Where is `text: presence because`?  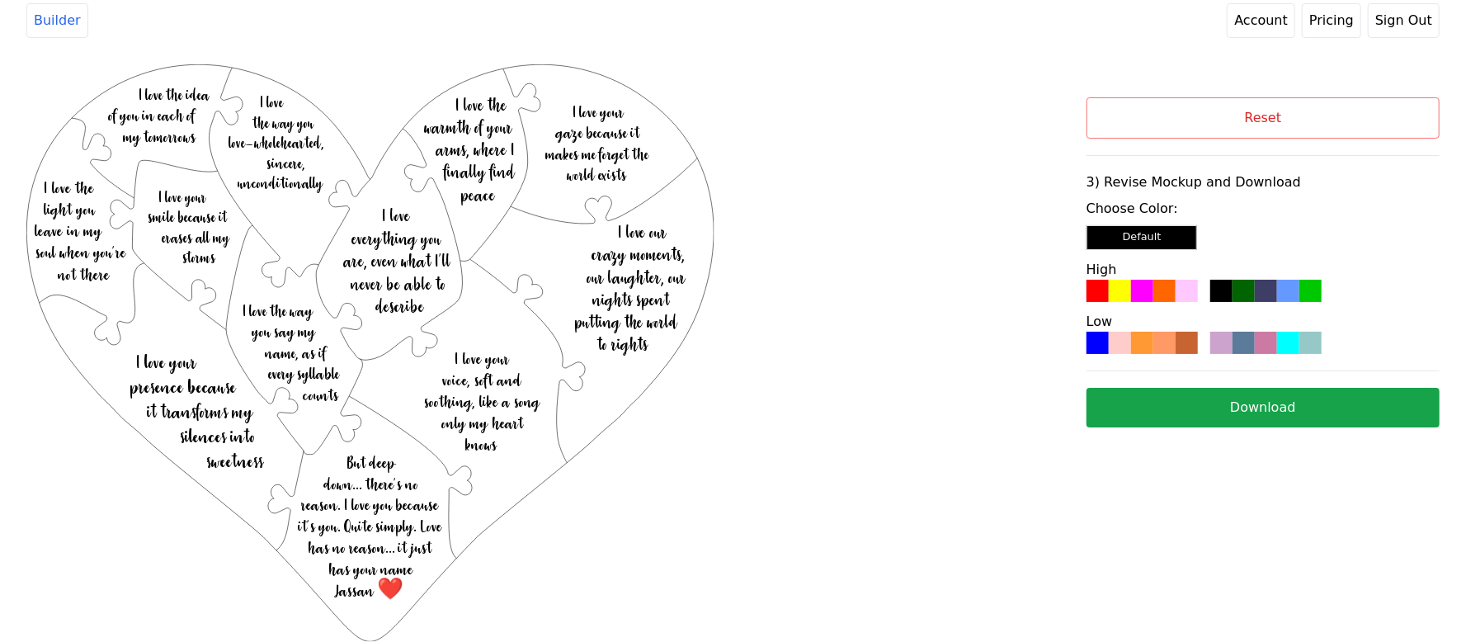
text: presence because is located at coordinates (183, 386).